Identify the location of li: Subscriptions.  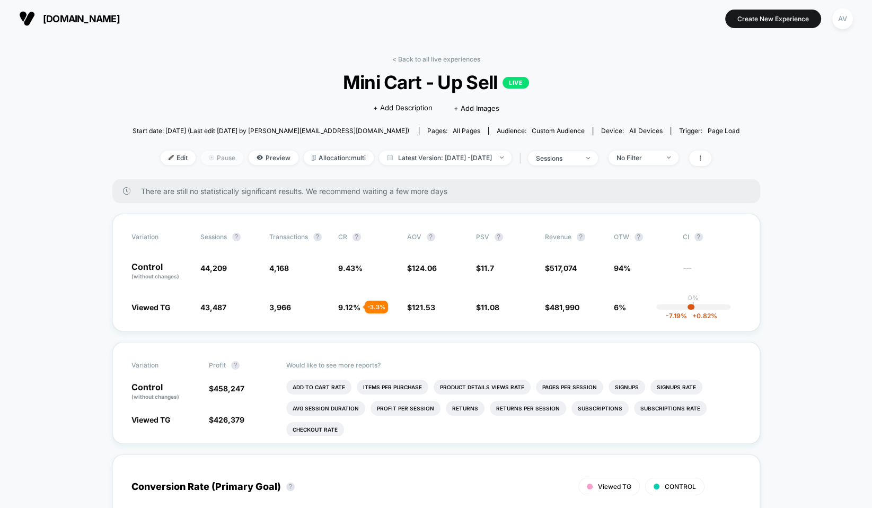
(600, 408).